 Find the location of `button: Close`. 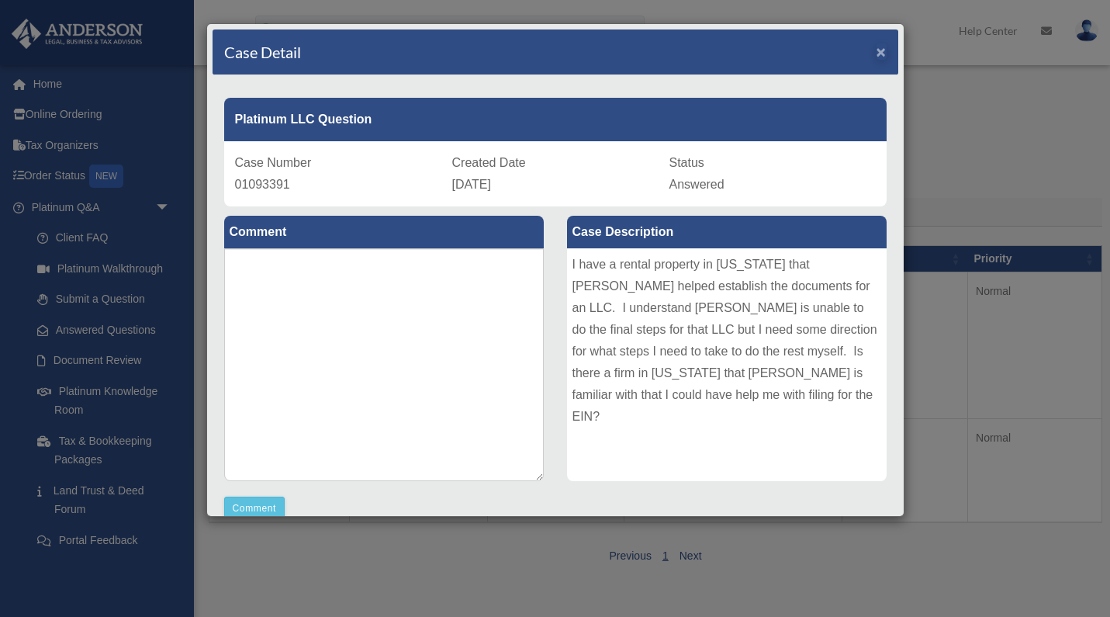

button: Close is located at coordinates (881, 51).